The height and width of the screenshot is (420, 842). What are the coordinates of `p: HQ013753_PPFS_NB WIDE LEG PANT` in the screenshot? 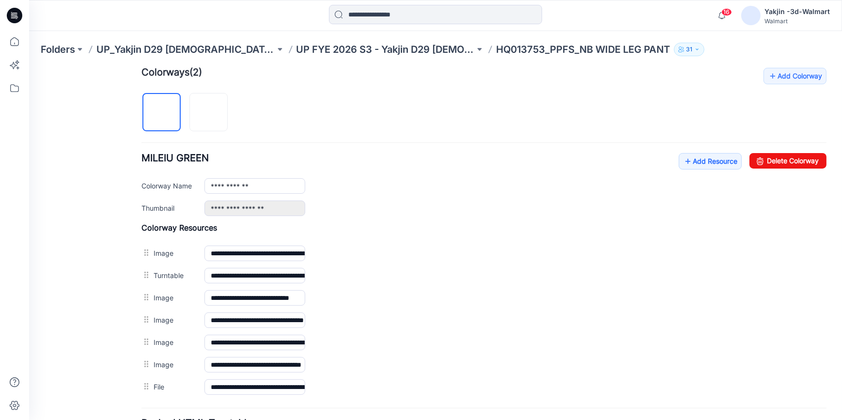 It's located at (583, 49).